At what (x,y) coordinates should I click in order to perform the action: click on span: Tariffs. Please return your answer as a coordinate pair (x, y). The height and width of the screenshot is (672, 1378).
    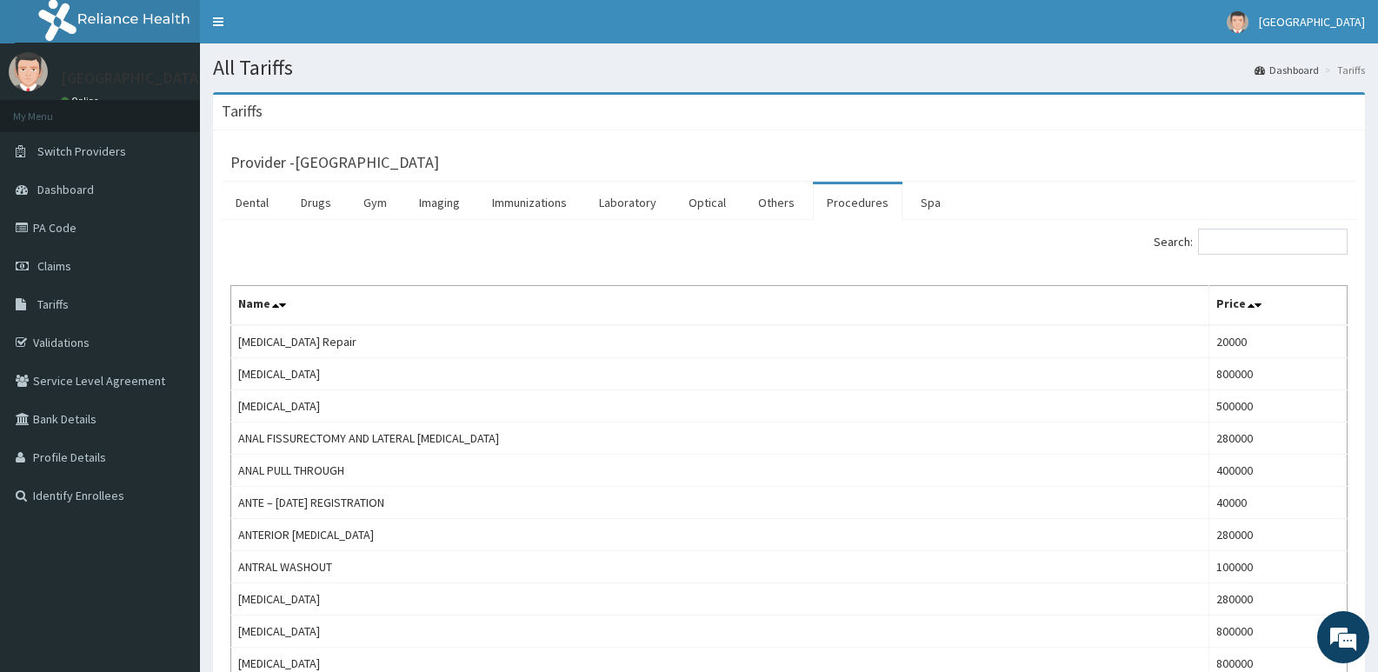
    Looking at the image, I should click on (53, 304).